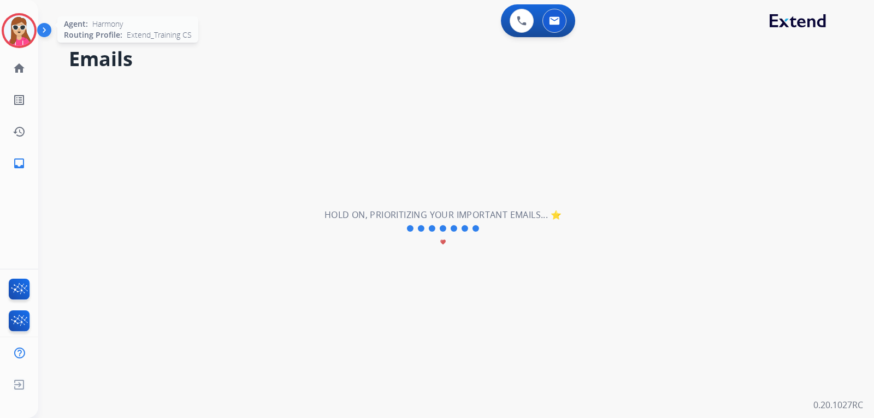  Describe the element at coordinates (443, 215) in the screenshot. I see `h2: Hold on, prioritizing your important emails... ⭐` at that location.